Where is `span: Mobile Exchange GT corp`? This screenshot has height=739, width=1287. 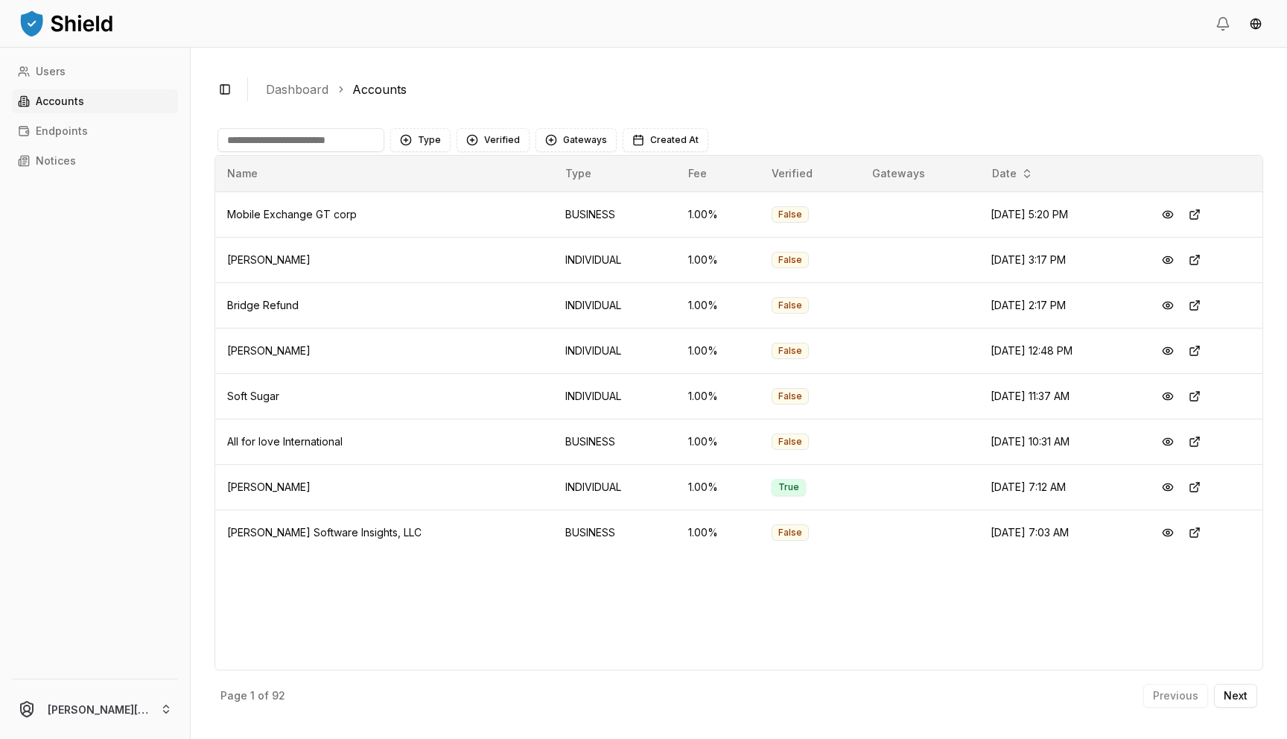 span: Mobile Exchange GT corp is located at coordinates (292, 214).